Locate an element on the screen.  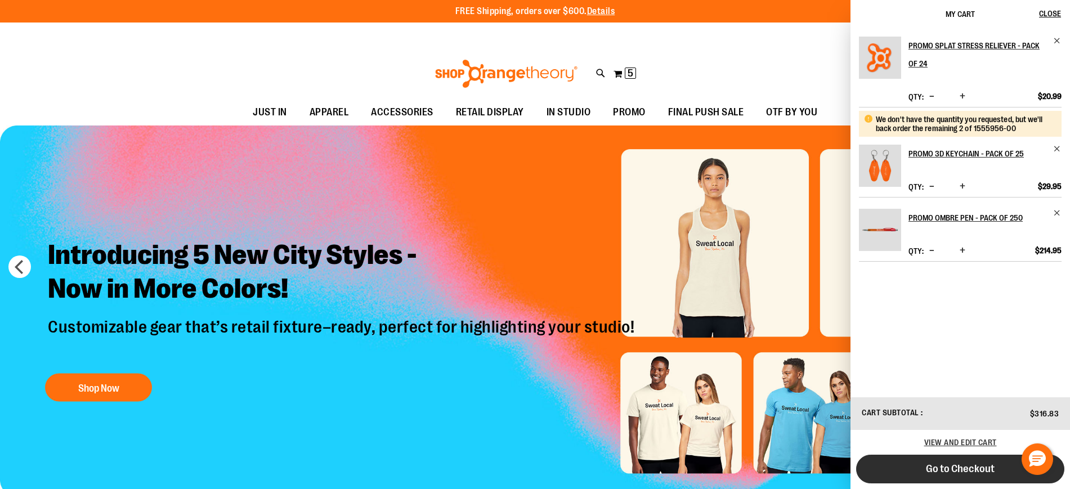
a: ACCESSORIES is located at coordinates (402, 113).